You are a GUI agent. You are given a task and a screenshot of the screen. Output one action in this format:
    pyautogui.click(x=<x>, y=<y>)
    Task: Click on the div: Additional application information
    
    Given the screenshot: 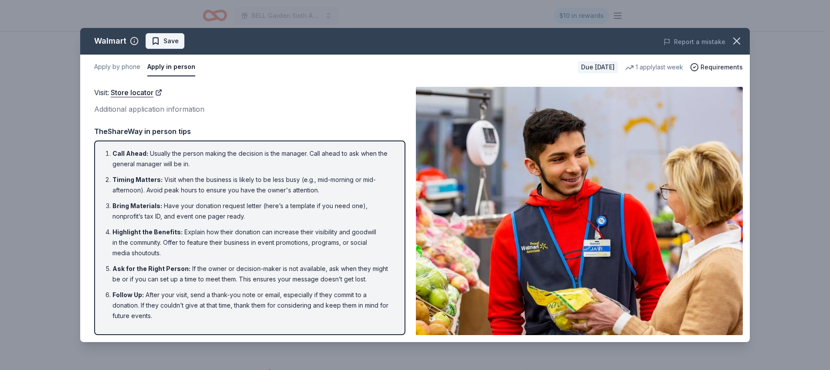 What is the action you would take?
    pyautogui.click(x=250, y=109)
    